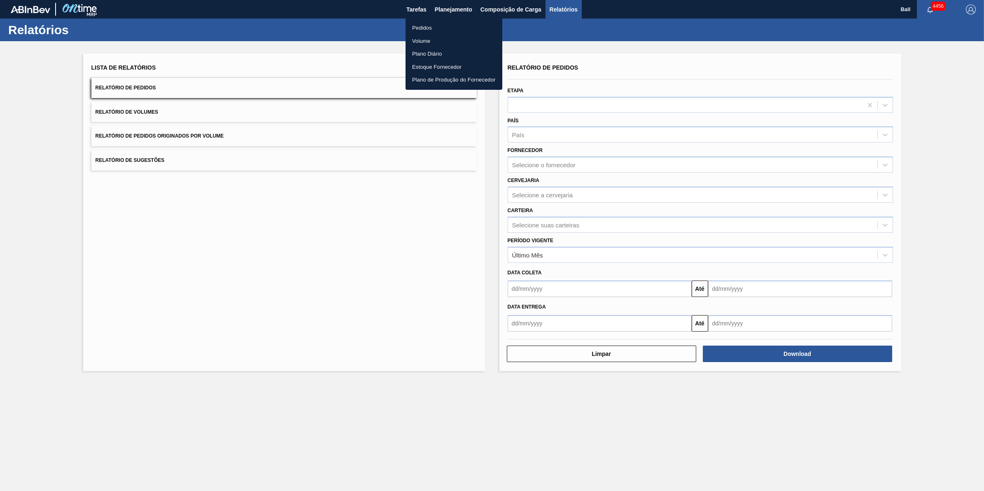 The image size is (984, 491). I want to click on li: Plano Diário, so click(454, 54).